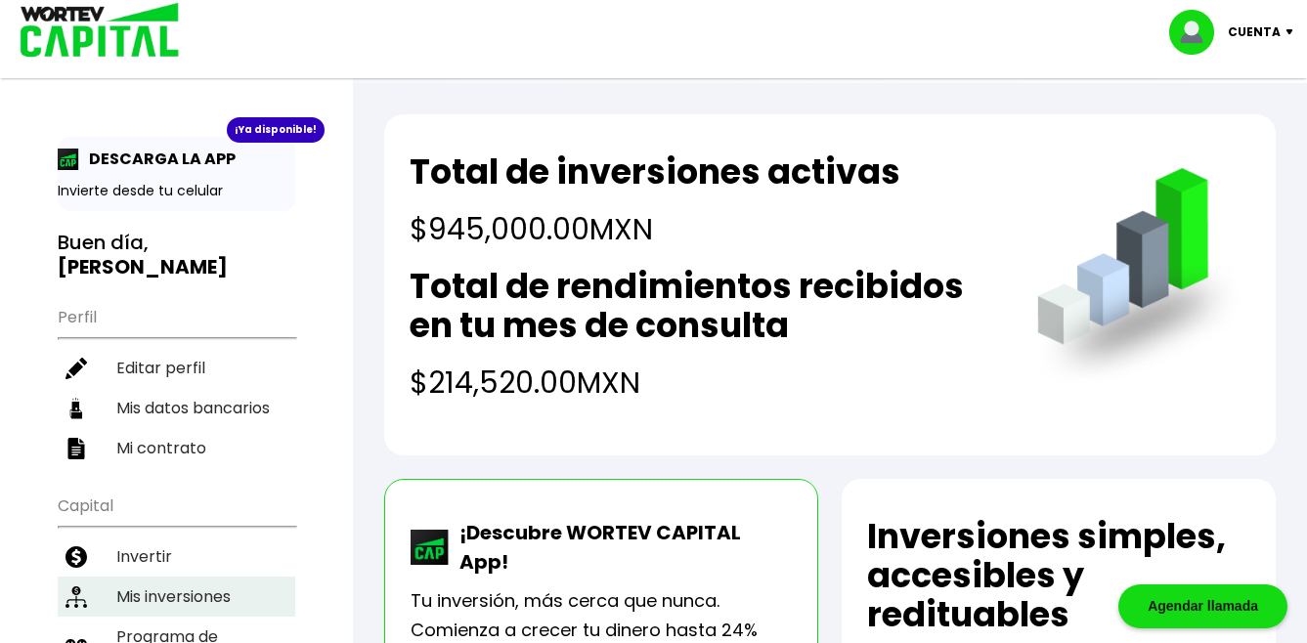 The width and height of the screenshot is (1307, 643). I want to click on a: Invertir, so click(176, 556).